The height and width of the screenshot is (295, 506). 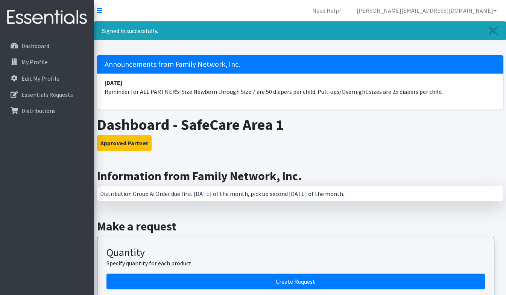 I want to click on h1: Dashboard - SafeCare Area 1, so click(x=300, y=125).